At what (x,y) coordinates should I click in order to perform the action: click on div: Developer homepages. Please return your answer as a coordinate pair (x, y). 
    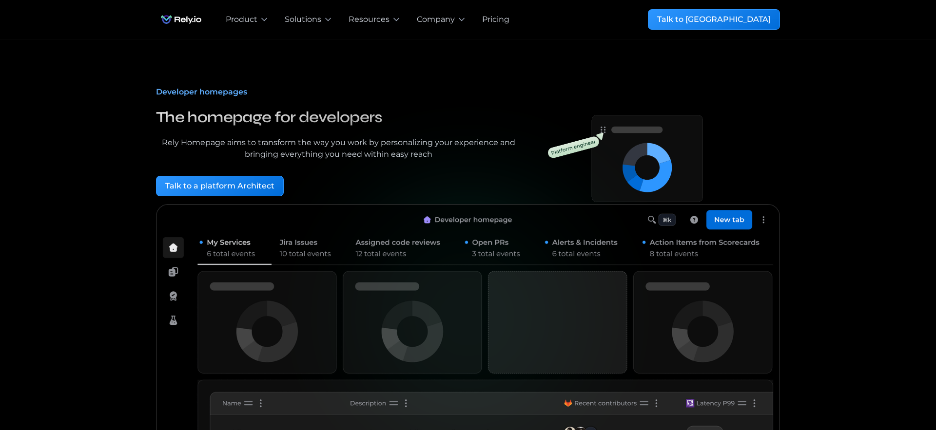
    Looking at the image, I should click on (338, 92).